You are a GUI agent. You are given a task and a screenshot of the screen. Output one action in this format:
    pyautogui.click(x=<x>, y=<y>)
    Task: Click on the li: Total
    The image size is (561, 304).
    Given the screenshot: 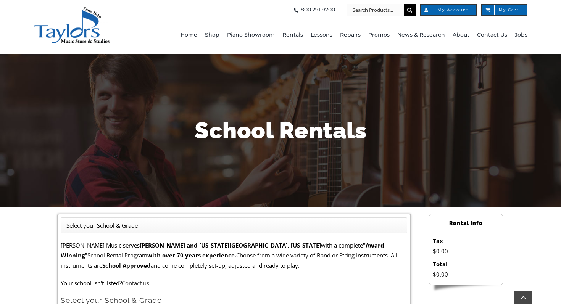 What is the action you would take?
    pyautogui.click(x=462, y=264)
    